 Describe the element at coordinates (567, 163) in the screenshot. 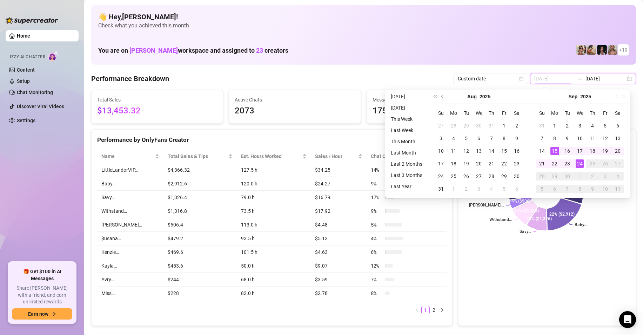

I see `td: 2025-09-23` at that location.